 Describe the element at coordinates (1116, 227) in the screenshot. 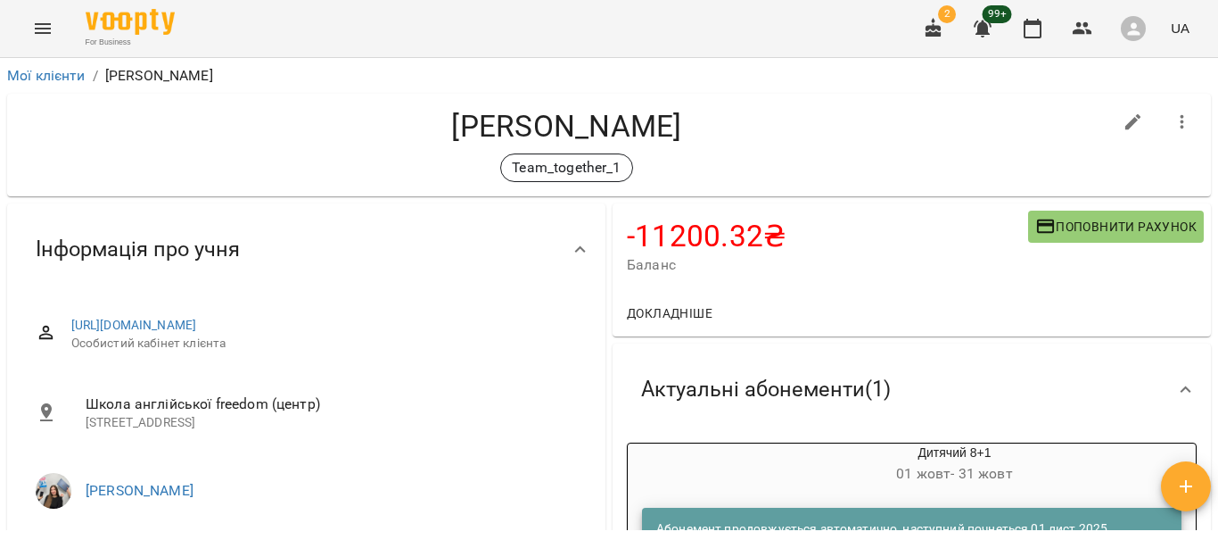

I see `span: Поповнити рахунок` at that location.